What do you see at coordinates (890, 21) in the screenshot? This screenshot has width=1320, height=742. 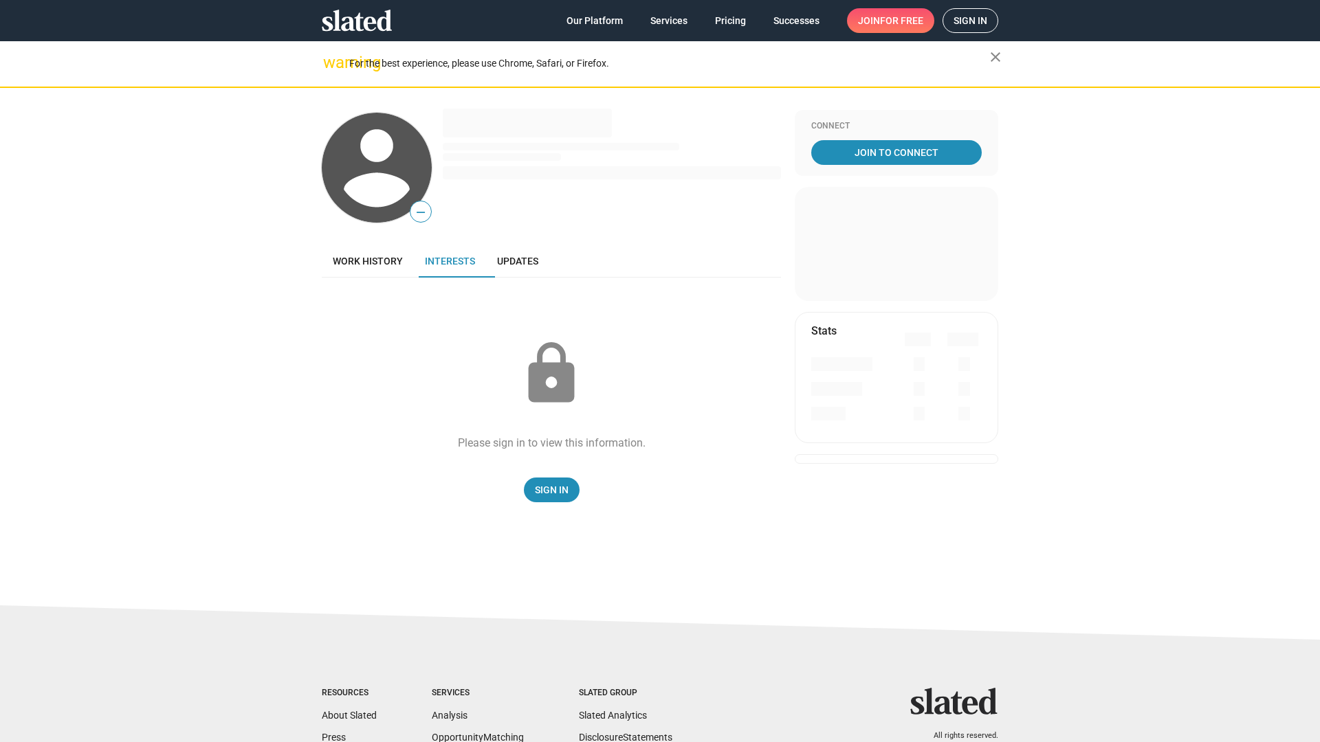 I see `span: Join` at bounding box center [890, 21].